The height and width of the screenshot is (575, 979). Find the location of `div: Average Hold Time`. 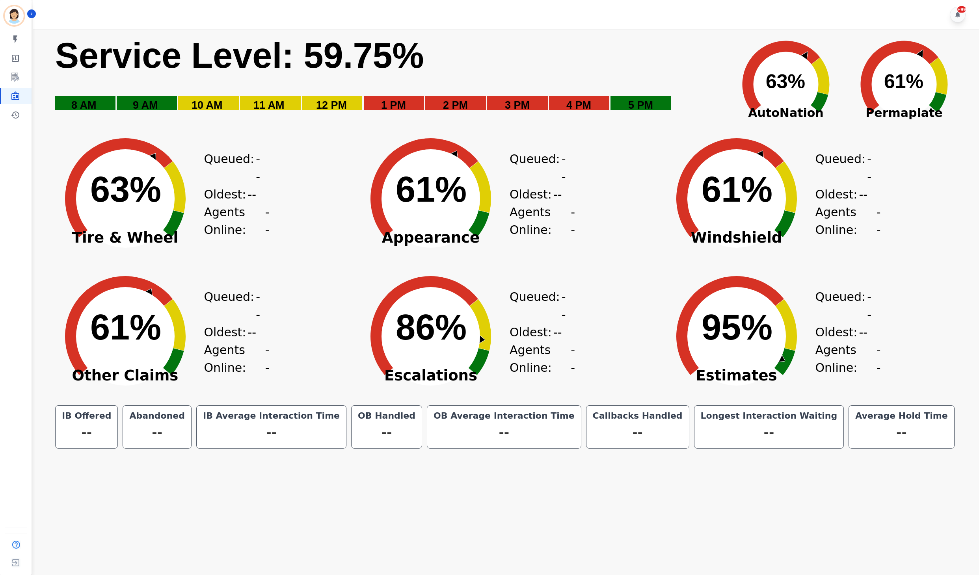

div: Average Hold Time is located at coordinates (901, 416).